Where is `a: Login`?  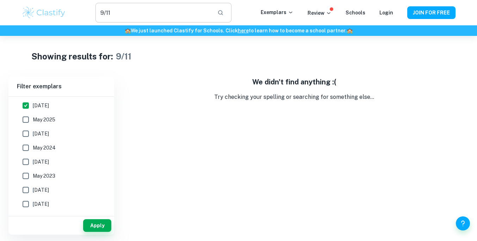 a: Login is located at coordinates (386, 13).